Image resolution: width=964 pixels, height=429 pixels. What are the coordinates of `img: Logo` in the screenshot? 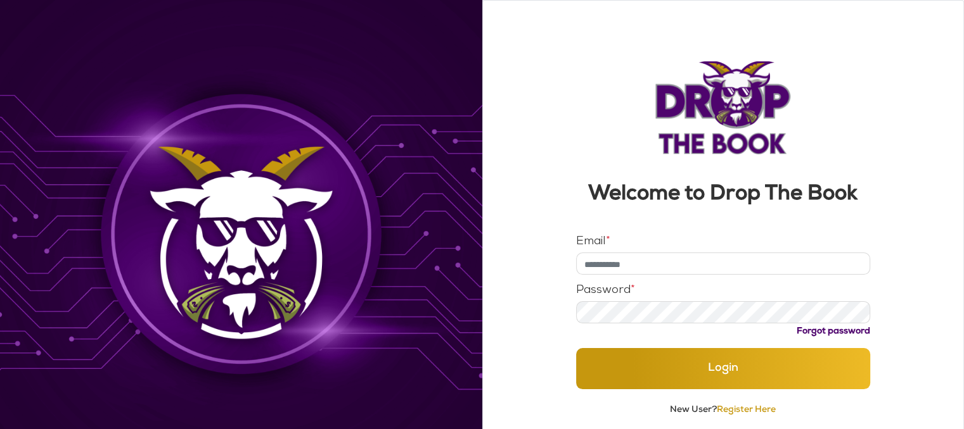 It's located at (722, 108).